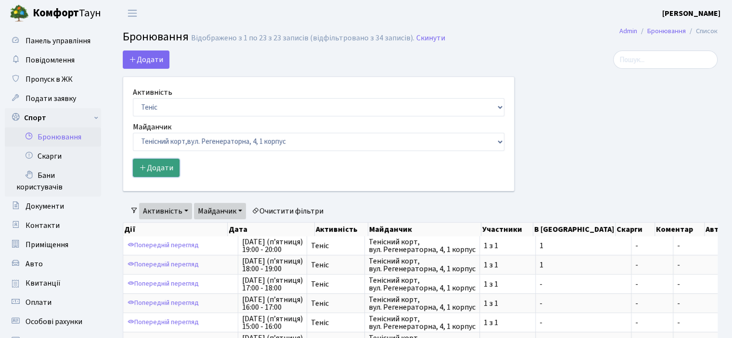 Image resolution: width=732 pixels, height=338 pixels. I want to click on a: Пропуск в ЖК, so click(53, 79).